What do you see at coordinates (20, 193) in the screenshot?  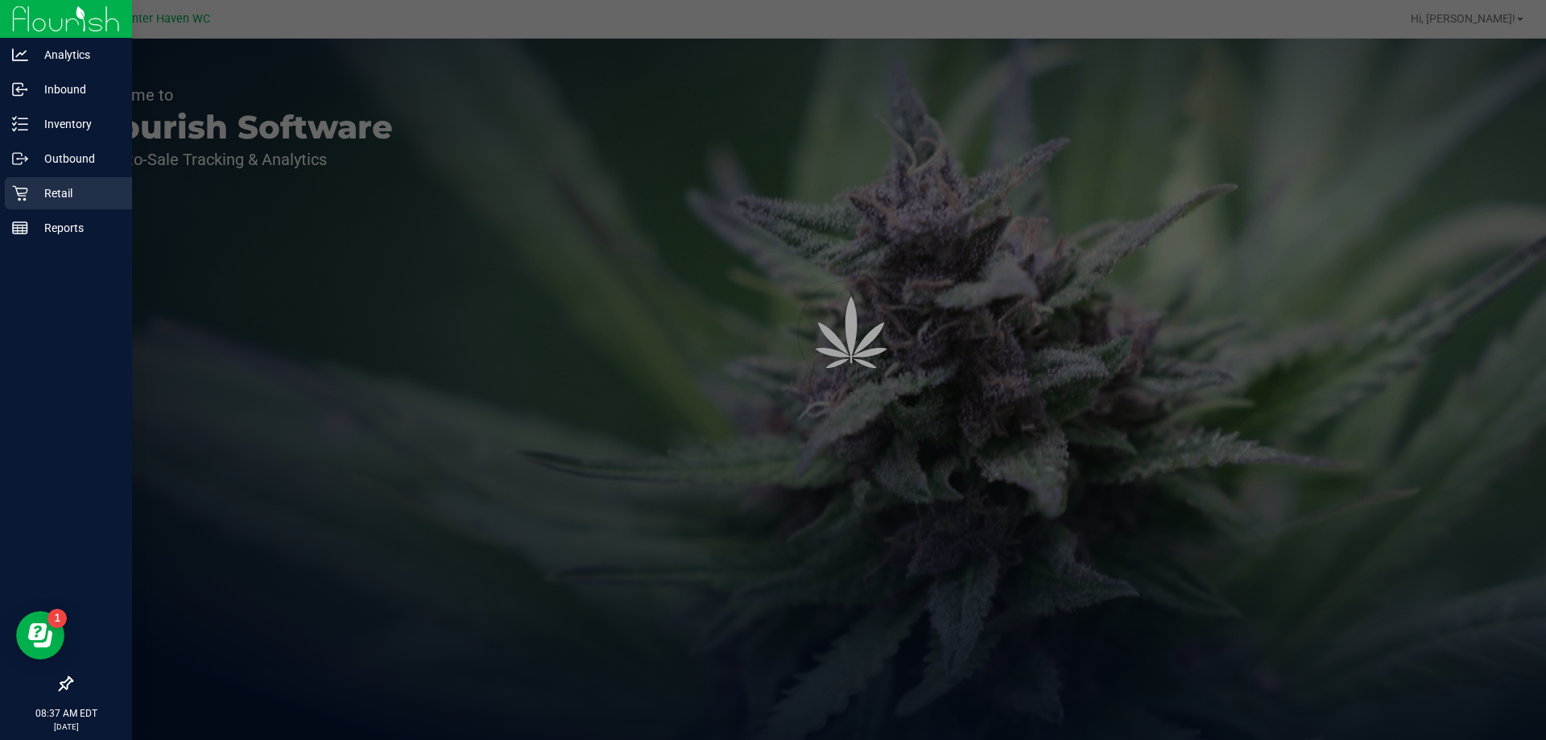 I see `inline-svg: Retail` at bounding box center [20, 193].